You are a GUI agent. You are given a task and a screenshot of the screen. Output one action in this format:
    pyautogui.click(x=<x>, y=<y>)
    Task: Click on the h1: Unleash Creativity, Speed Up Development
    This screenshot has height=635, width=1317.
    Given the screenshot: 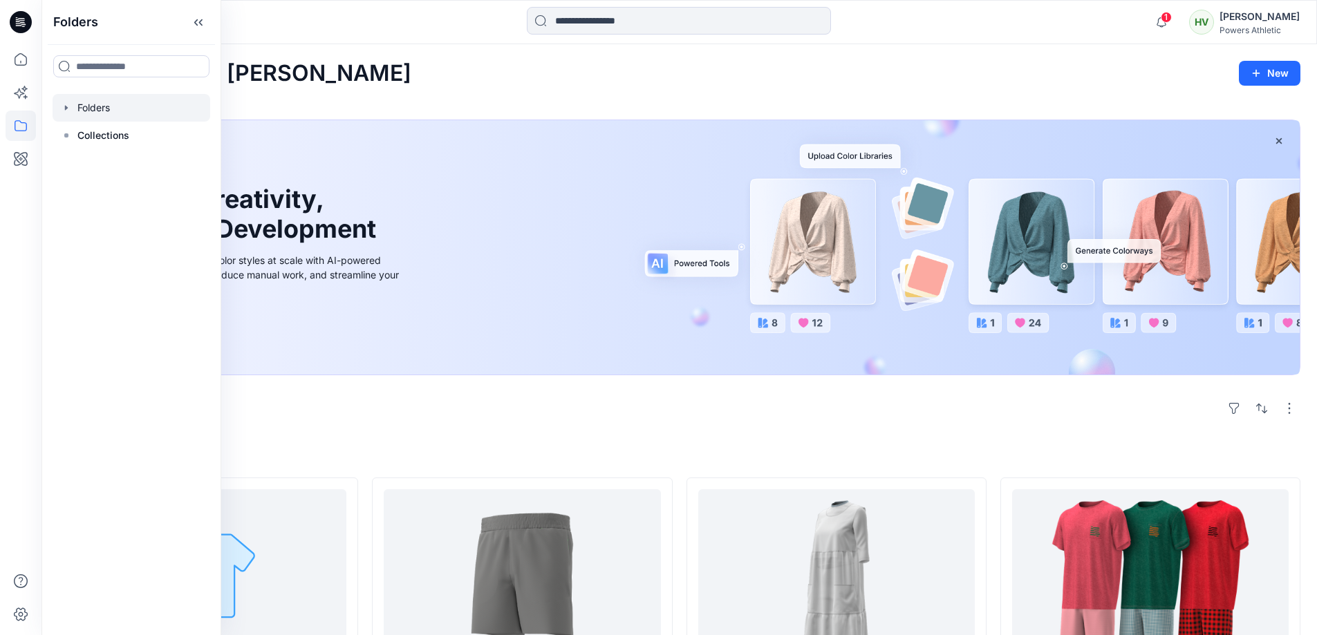 What is the action you would take?
    pyautogui.click(x=237, y=214)
    